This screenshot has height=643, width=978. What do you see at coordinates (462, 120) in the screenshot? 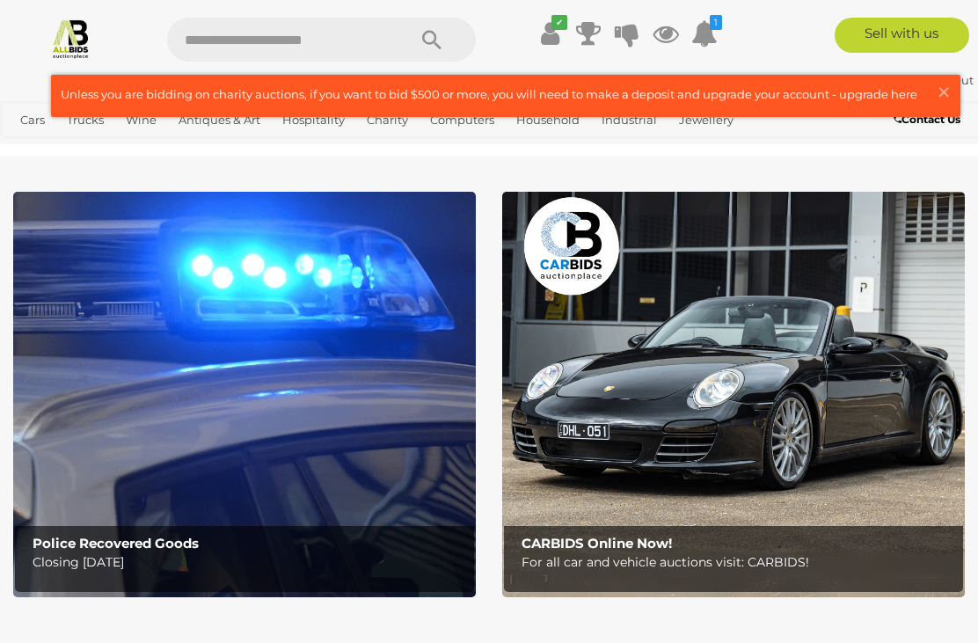
I see `a: Computers` at bounding box center [462, 120].